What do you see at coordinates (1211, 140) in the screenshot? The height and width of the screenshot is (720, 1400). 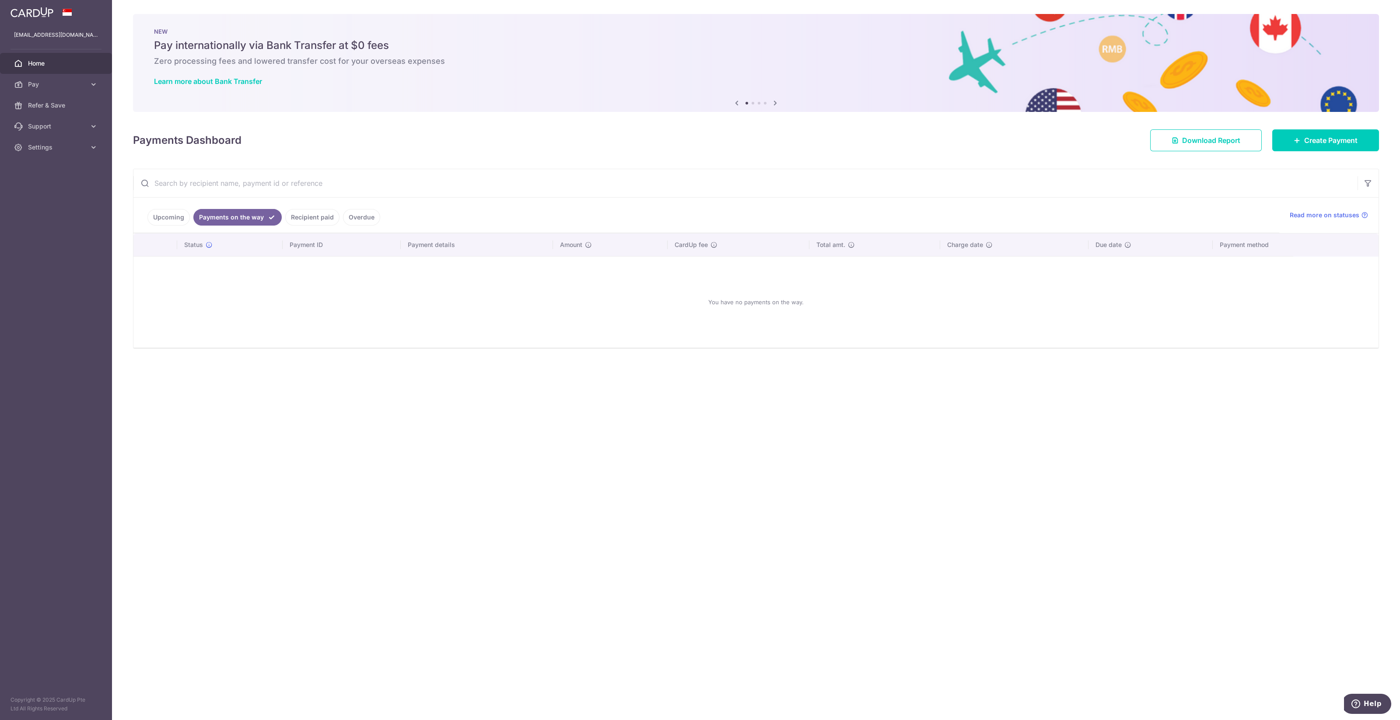 I see `span: Download Report` at bounding box center [1211, 140].